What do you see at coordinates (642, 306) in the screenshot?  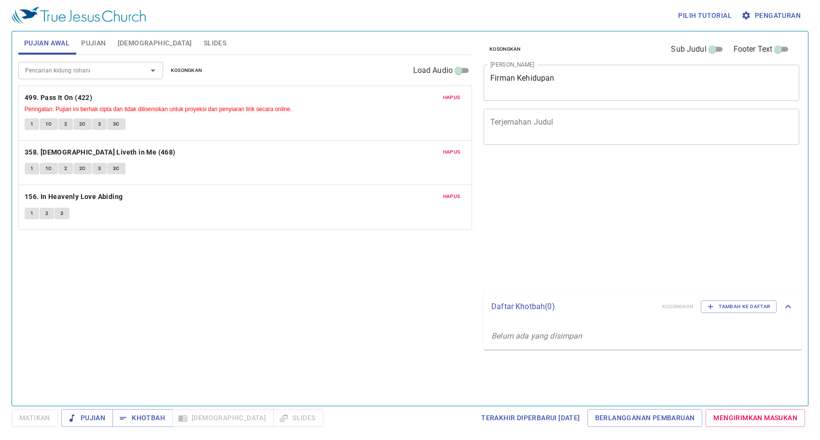 I see `div: Daftar Khotbah(0)KosongkanTambah ke Daftar` at bounding box center [642, 306].